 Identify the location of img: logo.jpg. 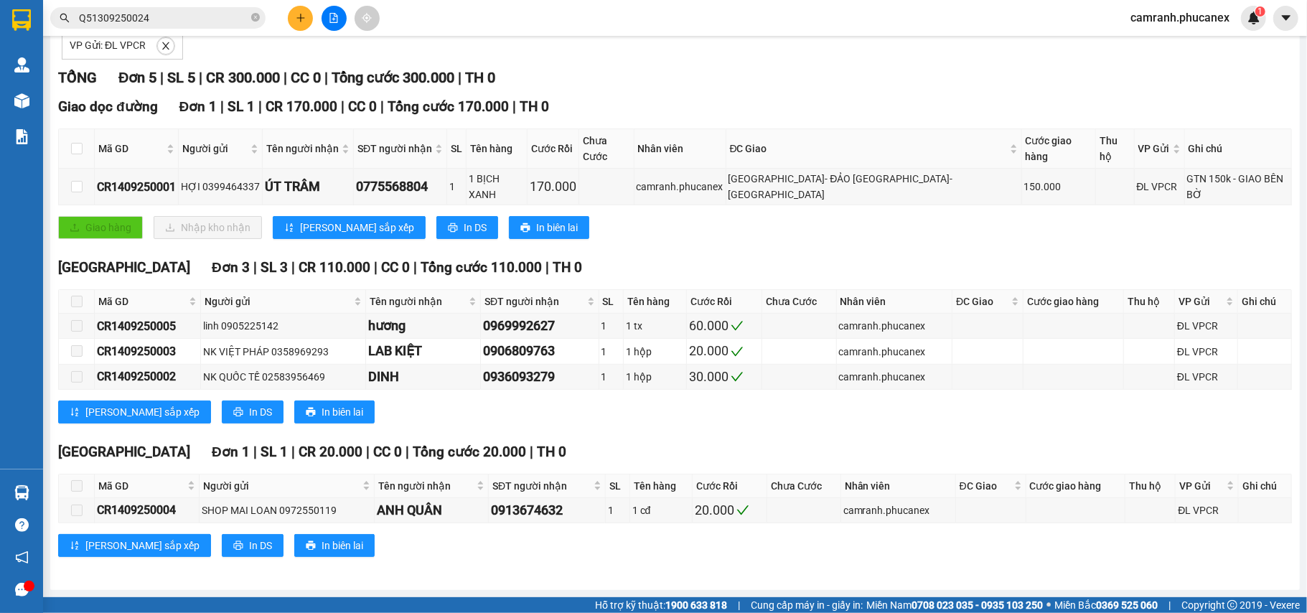
(173, 35).